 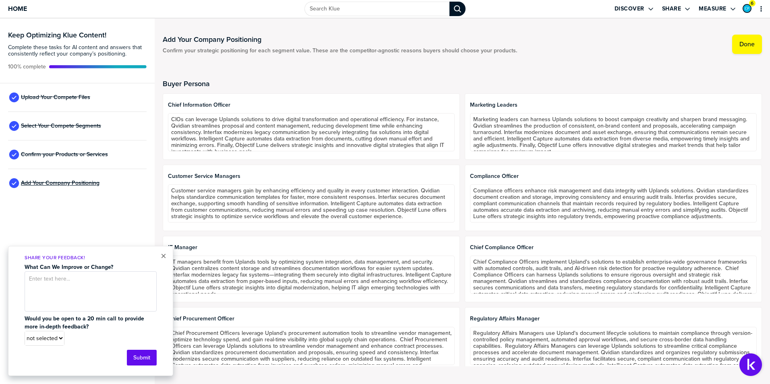 I want to click on span: Marketing Leaders, so click(x=614, y=105).